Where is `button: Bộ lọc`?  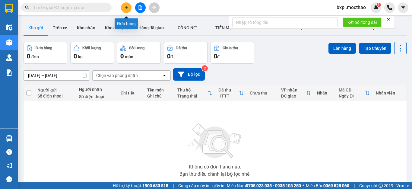 button: Bộ lọc is located at coordinates (189, 74).